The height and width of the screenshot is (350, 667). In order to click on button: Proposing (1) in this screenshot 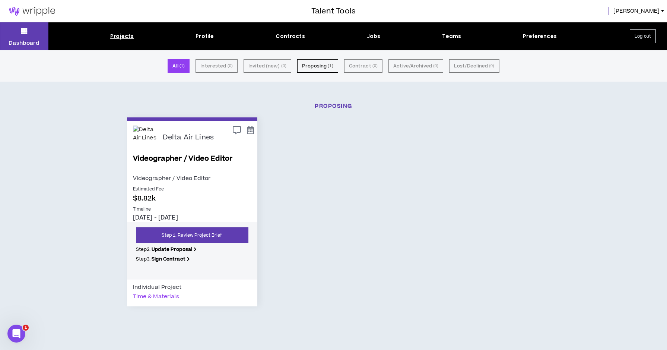, I will do `click(318, 66)`.